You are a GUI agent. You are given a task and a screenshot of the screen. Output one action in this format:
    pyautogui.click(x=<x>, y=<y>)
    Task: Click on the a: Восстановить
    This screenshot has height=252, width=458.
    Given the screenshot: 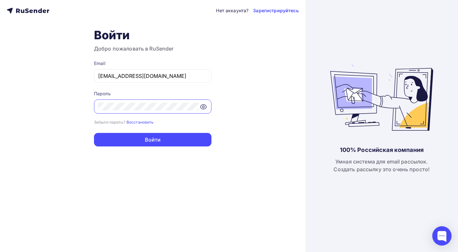 What is the action you would take?
    pyautogui.click(x=140, y=122)
    